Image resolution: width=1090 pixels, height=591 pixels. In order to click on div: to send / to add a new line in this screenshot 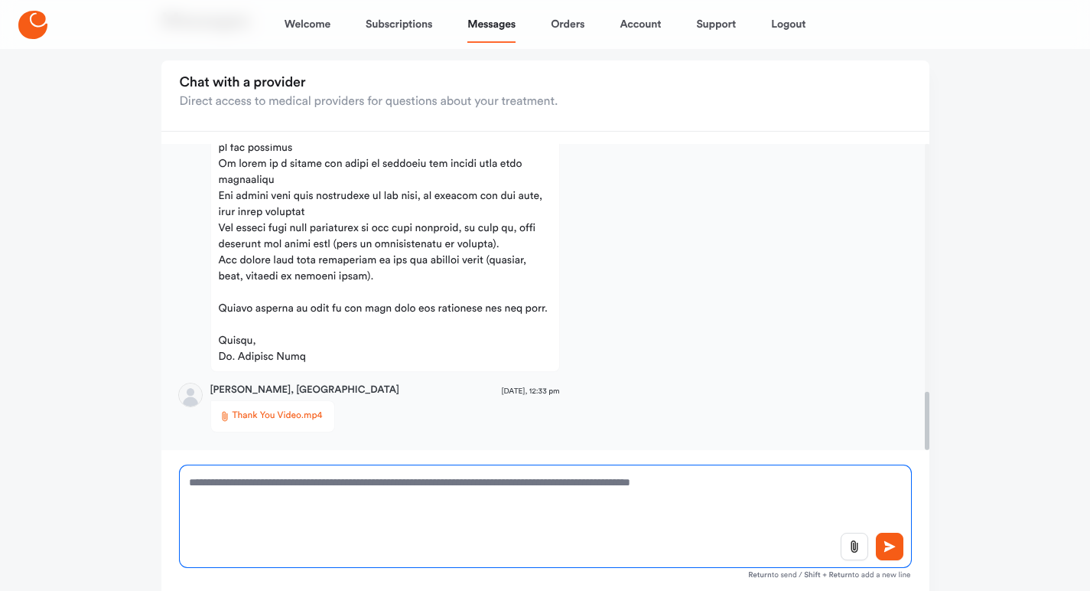, I will do `click(546, 575)`.